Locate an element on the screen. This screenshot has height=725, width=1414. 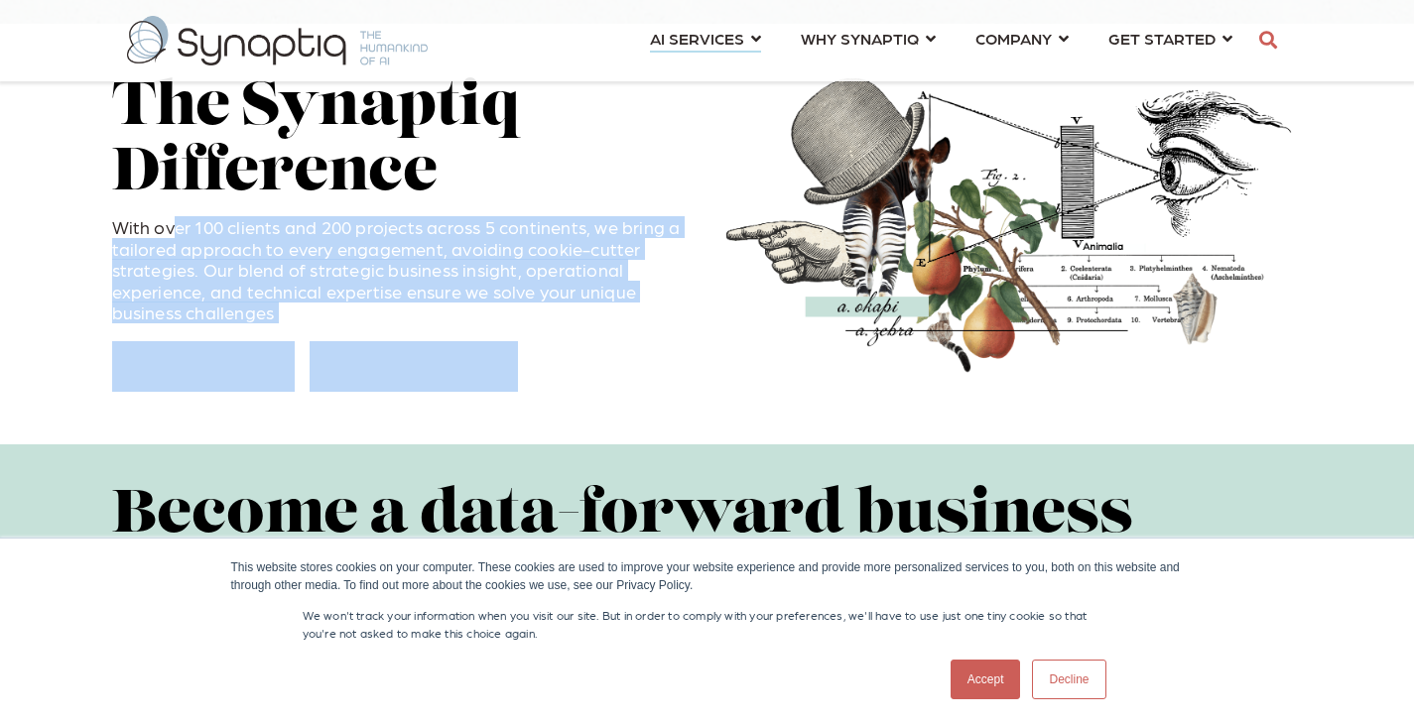
p: With over 100 clients and 200 projects across 5 continents, we bring a tailored approach to every... is located at coordinates (402, 270).